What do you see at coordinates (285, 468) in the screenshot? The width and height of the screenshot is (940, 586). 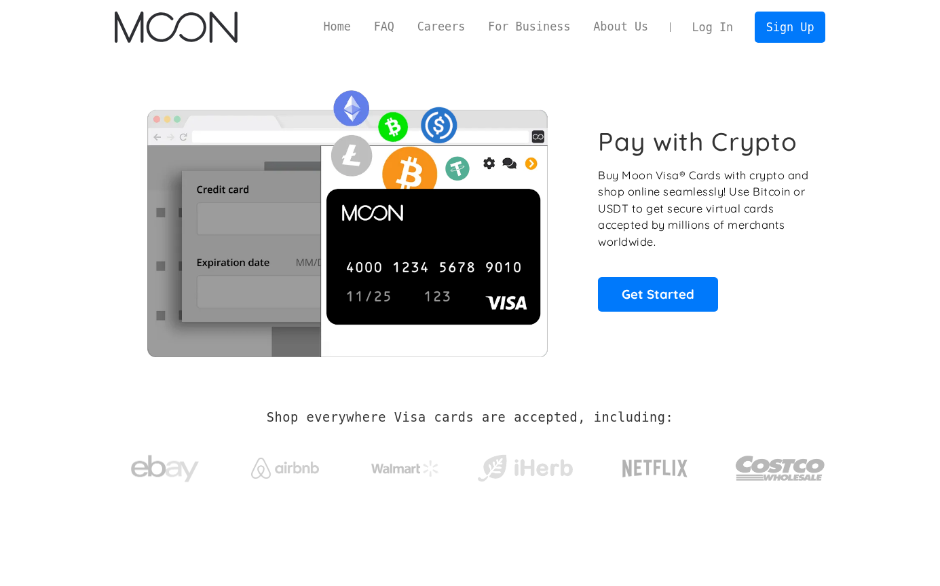 I see `img: Airbnb` at bounding box center [285, 468].